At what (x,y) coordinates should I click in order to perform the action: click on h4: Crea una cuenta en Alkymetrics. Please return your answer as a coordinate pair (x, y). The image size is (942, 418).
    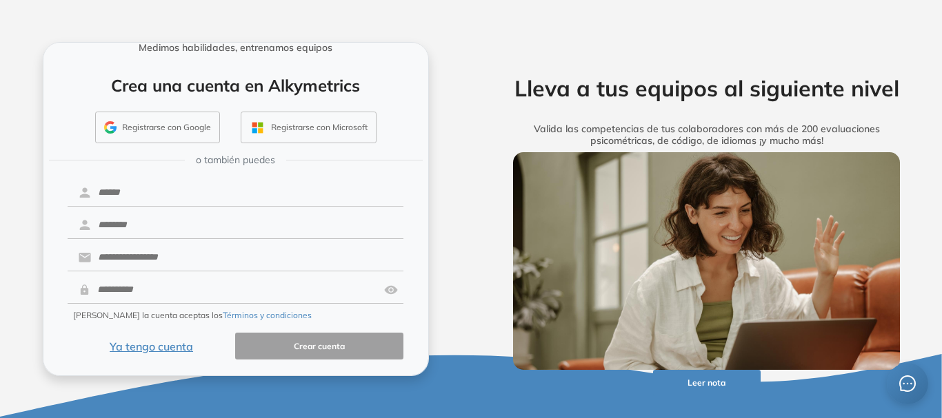
    Looking at the image, I should click on (236, 85).